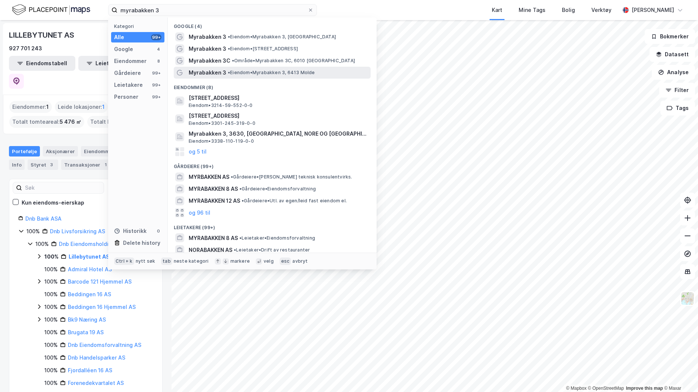 Image resolution: width=698 pixels, height=392 pixels. Describe the element at coordinates (60, 151) in the screenshot. I see `div: Aksjonærer` at that location.